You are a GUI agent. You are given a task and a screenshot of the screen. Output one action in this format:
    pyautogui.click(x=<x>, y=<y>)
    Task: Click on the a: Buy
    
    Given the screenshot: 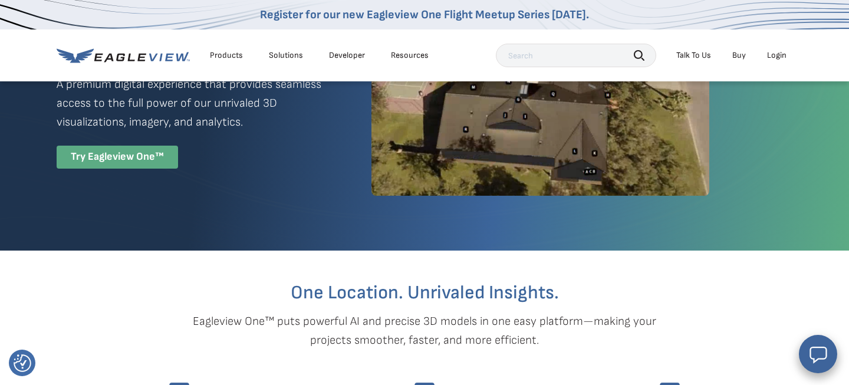 What is the action you would take?
    pyautogui.click(x=739, y=55)
    